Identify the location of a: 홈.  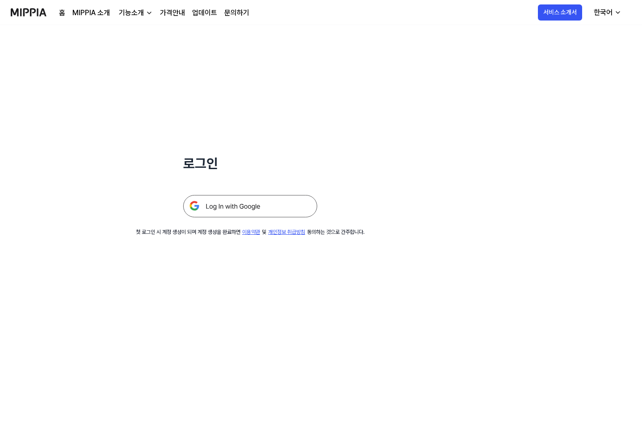
(62, 13).